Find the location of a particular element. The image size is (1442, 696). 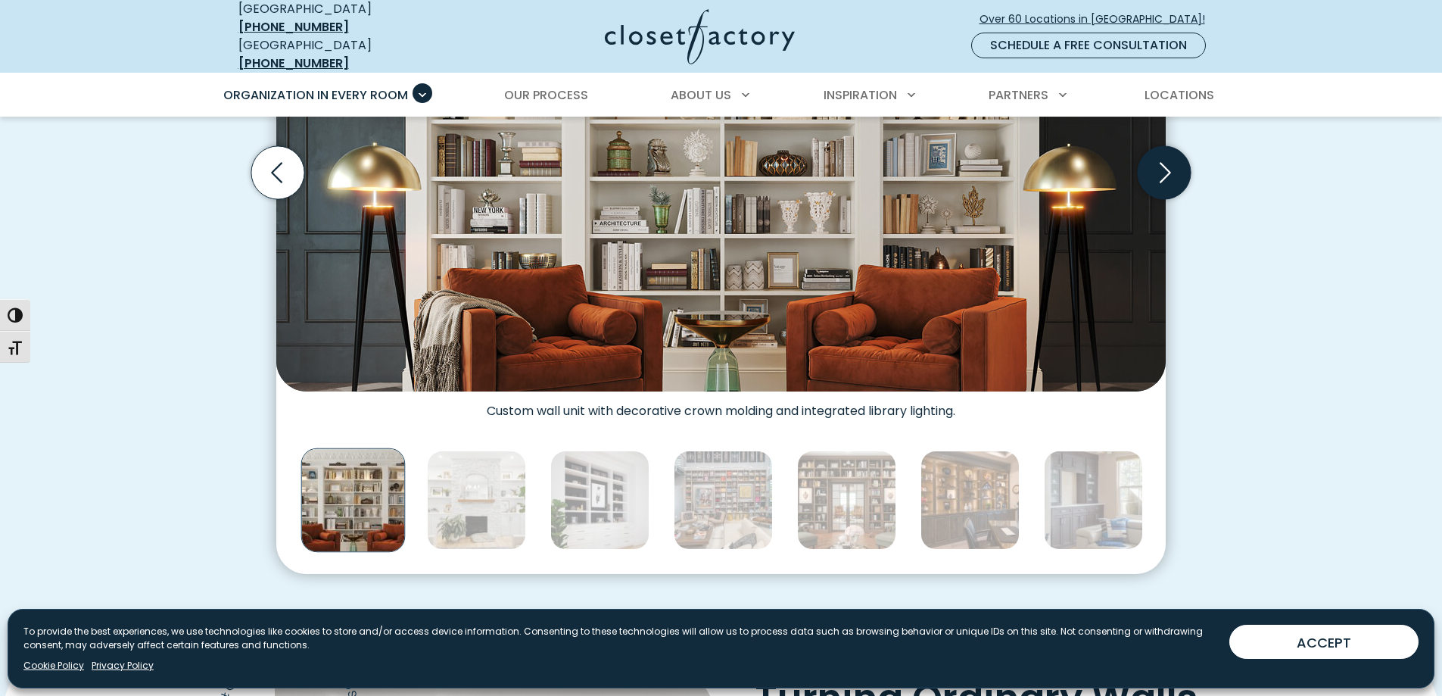

span: Inspiration is located at coordinates (860, 95).